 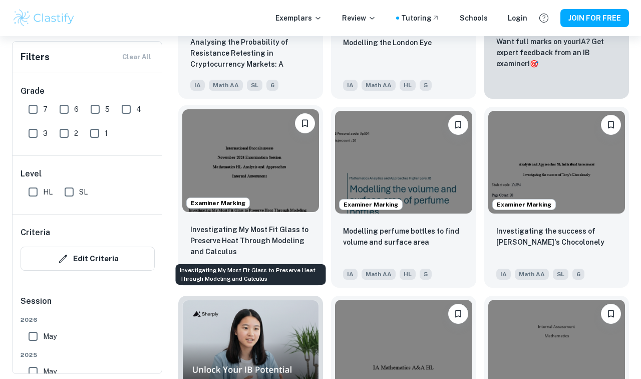 I want to click on a: Clastify logo, so click(x=44, y=18).